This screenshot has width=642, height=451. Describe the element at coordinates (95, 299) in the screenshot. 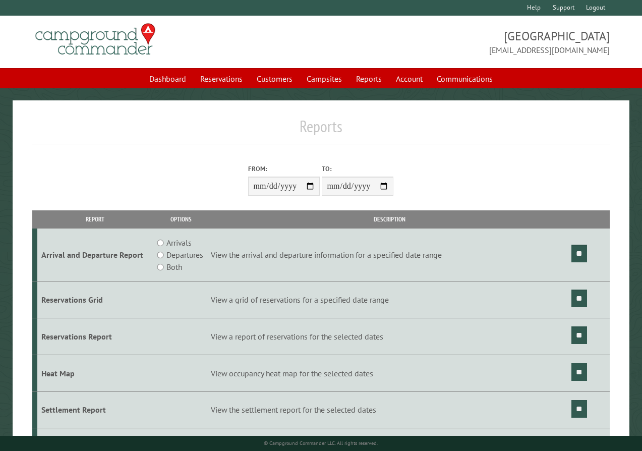

I see `td: Reservations Grid` at that location.